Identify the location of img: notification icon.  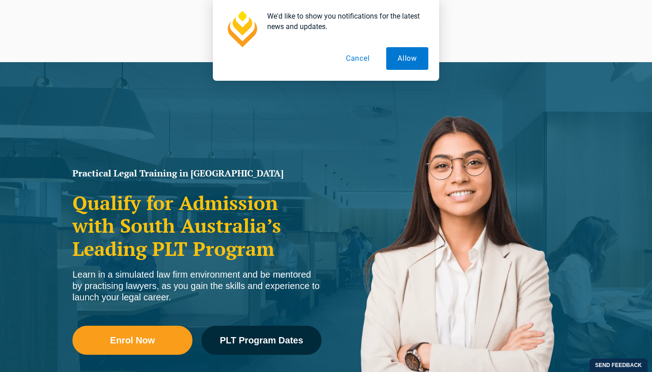
(242, 29).